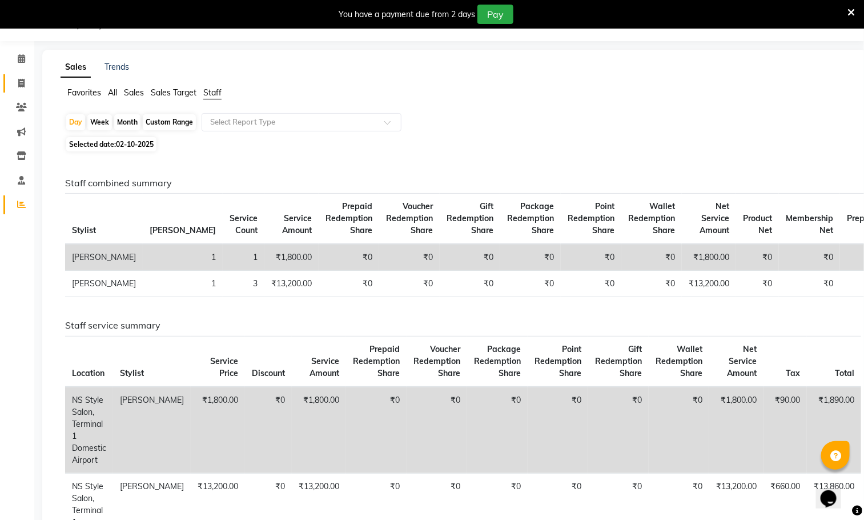 The image size is (864, 520). Describe the element at coordinates (243, 284) in the screenshot. I see `td: 3` at that location.